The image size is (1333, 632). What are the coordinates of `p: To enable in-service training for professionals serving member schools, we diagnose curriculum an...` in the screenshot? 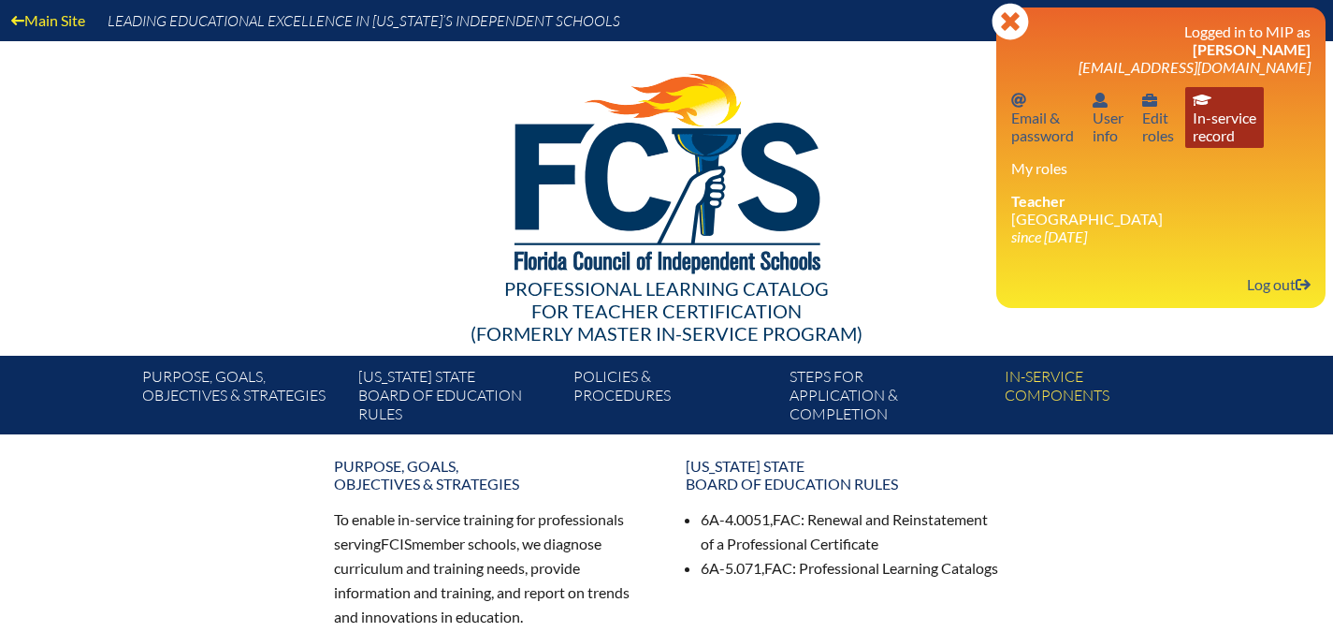 It's located at (491, 567).